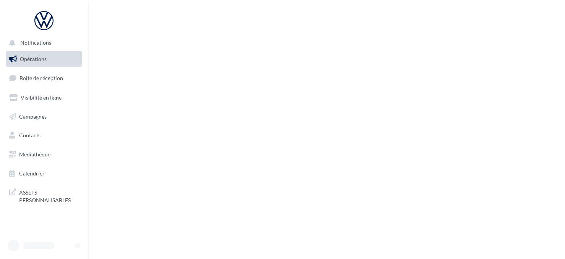 This screenshot has height=259, width=565. I want to click on a: Boîte de réception, so click(44, 78).